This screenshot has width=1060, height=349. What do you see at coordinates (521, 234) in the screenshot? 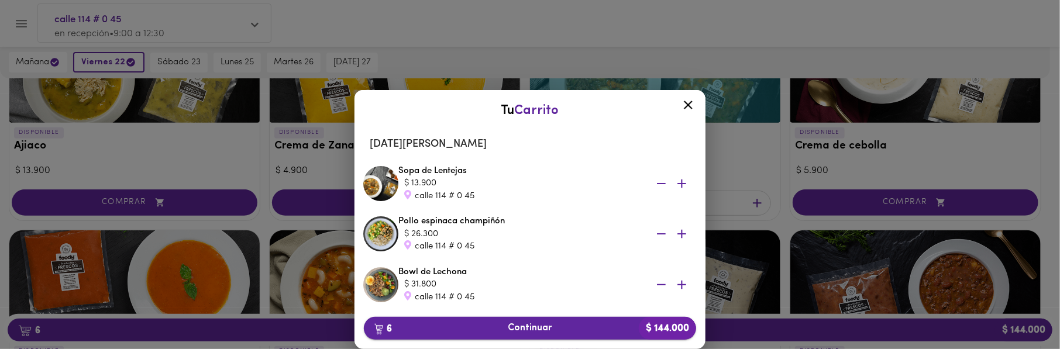
I see `div: $ 26.300` at bounding box center [521, 234].